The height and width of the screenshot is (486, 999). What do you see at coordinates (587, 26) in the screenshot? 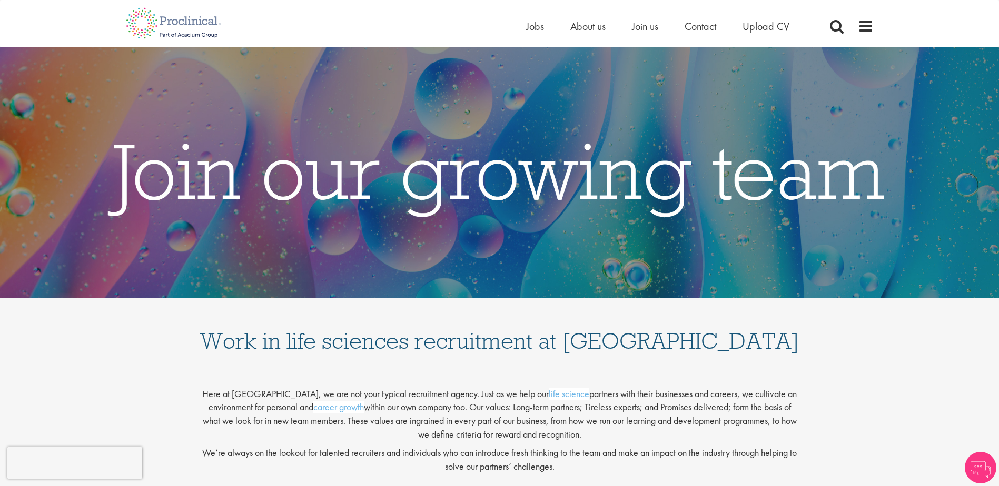
I see `span: About us` at bounding box center [587, 26].